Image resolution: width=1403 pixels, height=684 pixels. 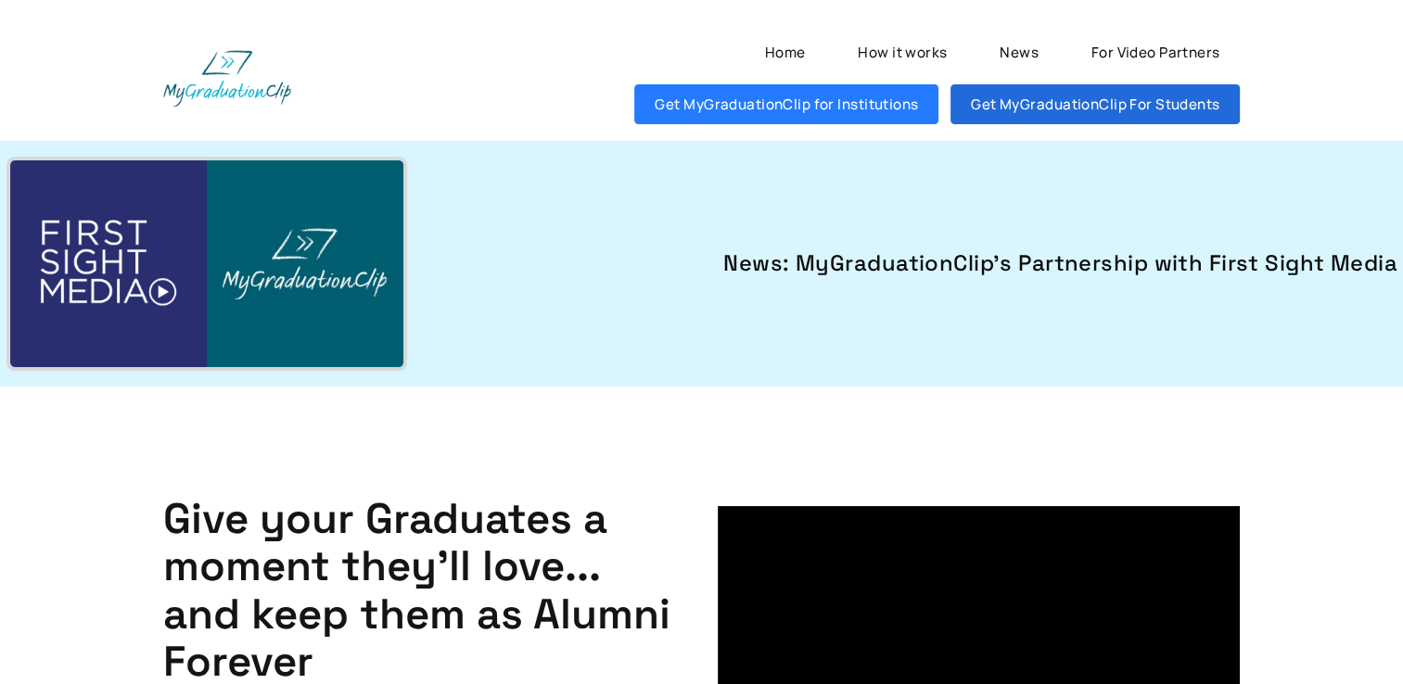 What do you see at coordinates (786, 104) in the screenshot?
I see `a: Get MyGraduationClip for Institutions` at bounding box center [786, 104].